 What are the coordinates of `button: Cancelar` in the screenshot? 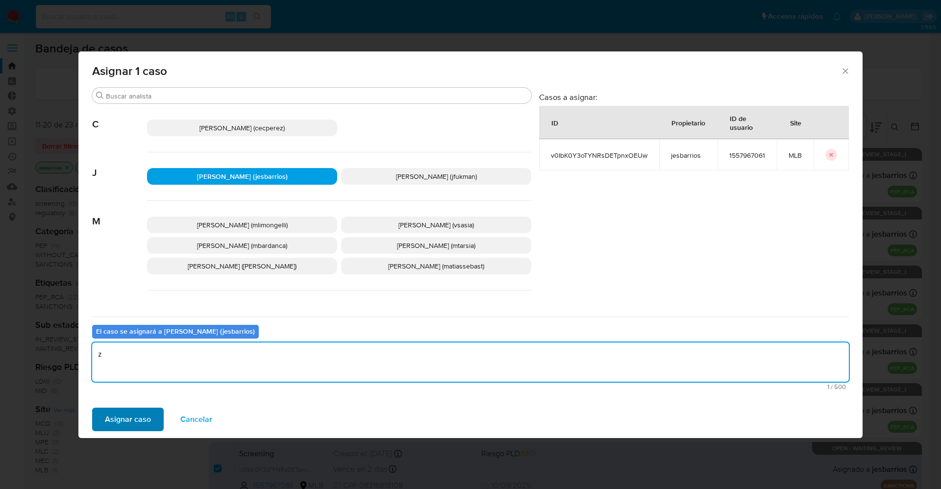 It's located at (196, 419).